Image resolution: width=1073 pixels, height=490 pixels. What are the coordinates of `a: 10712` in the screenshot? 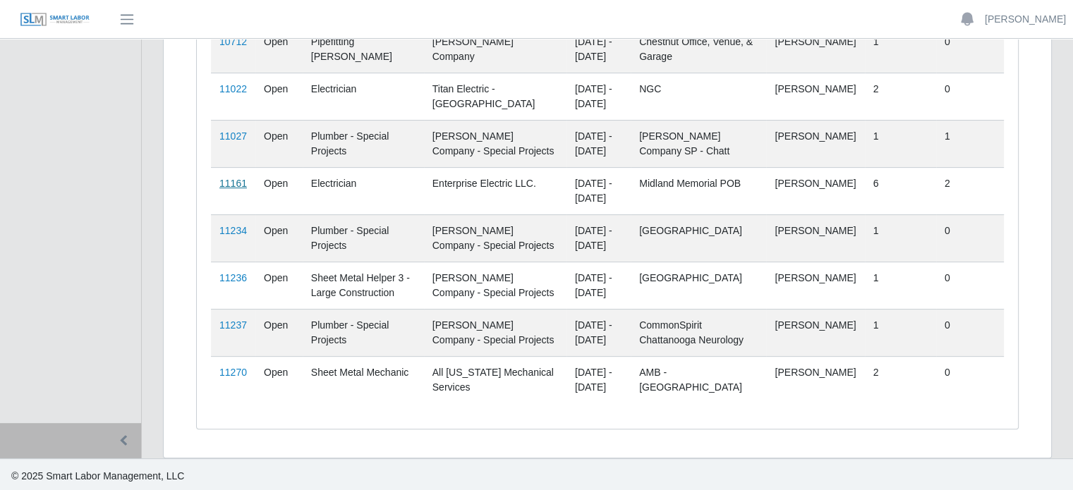 It's located at (233, 42).